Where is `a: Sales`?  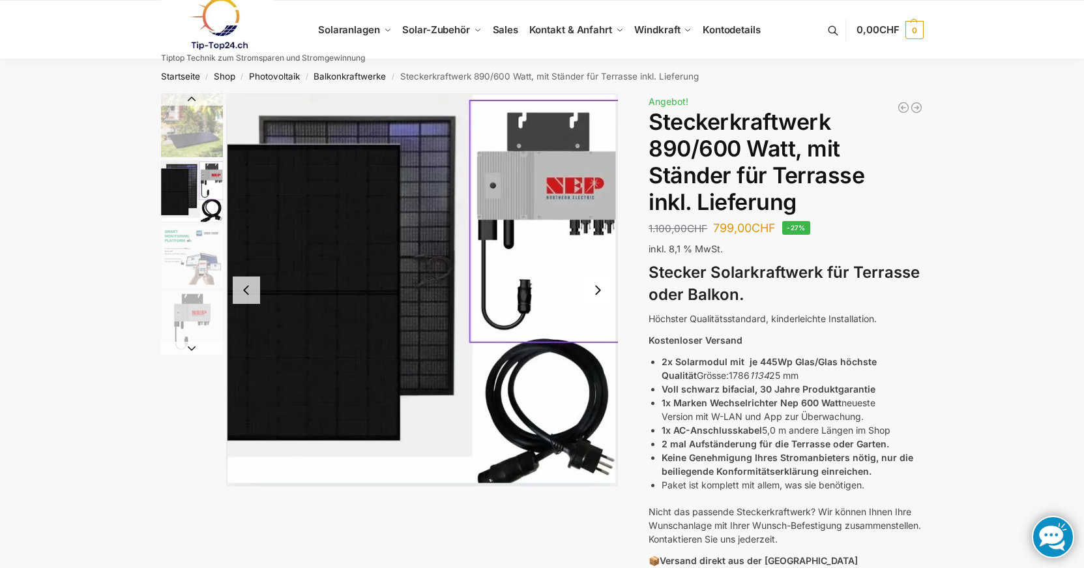
a: Sales is located at coordinates (505, 30).